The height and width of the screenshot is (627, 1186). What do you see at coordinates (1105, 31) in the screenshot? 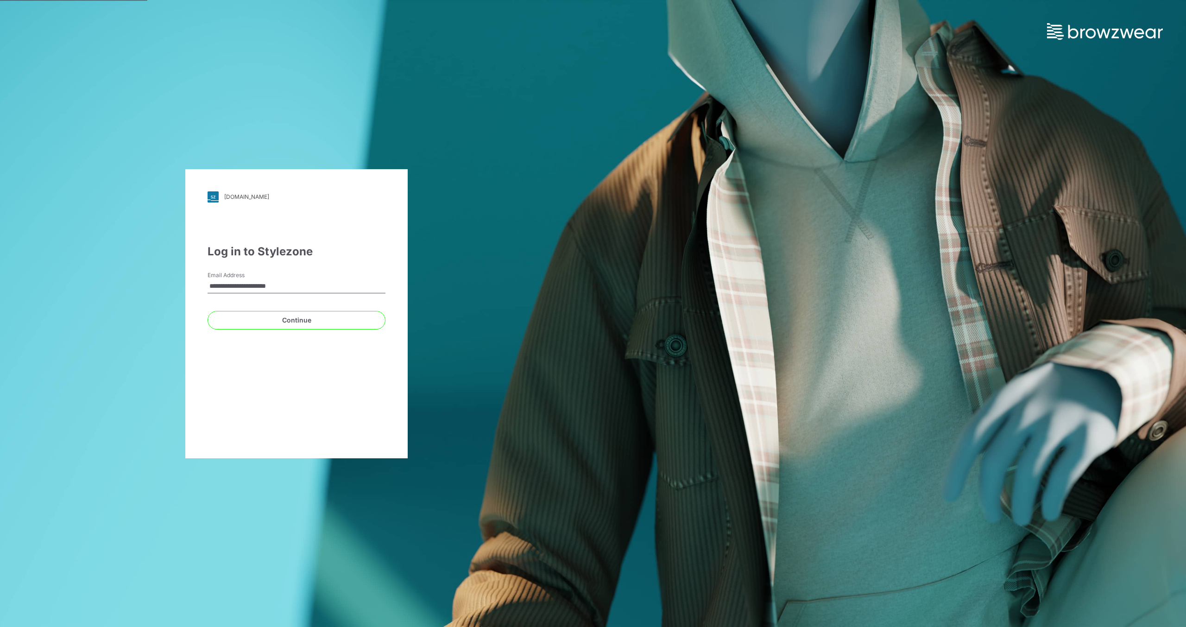
I see `img: browzwear-logo.73288ffb.svg` at bounding box center [1105, 31].